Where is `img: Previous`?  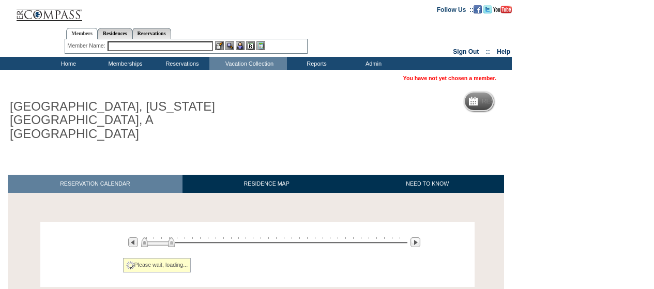 img: Previous is located at coordinates (133, 242).